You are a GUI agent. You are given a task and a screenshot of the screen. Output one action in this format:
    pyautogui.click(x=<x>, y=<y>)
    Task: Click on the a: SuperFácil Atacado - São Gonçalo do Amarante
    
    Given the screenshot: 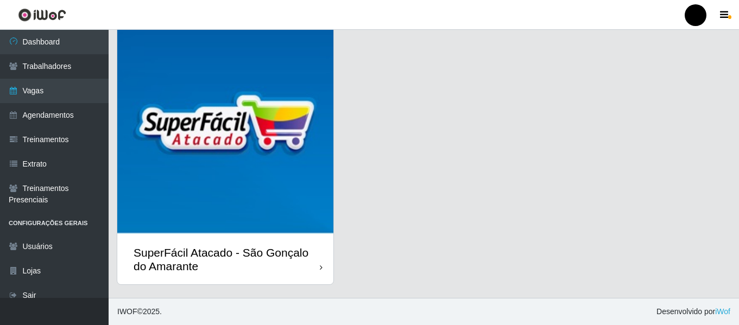 What is the action you would take?
    pyautogui.click(x=225, y=151)
    